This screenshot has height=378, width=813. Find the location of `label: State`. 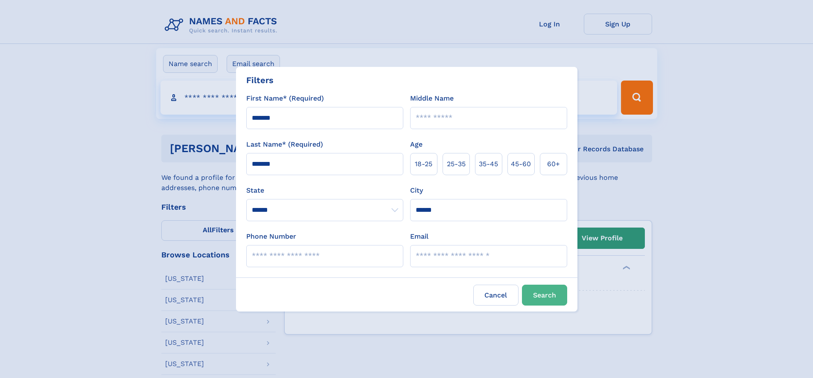

label: State is located at coordinates (325, 191).